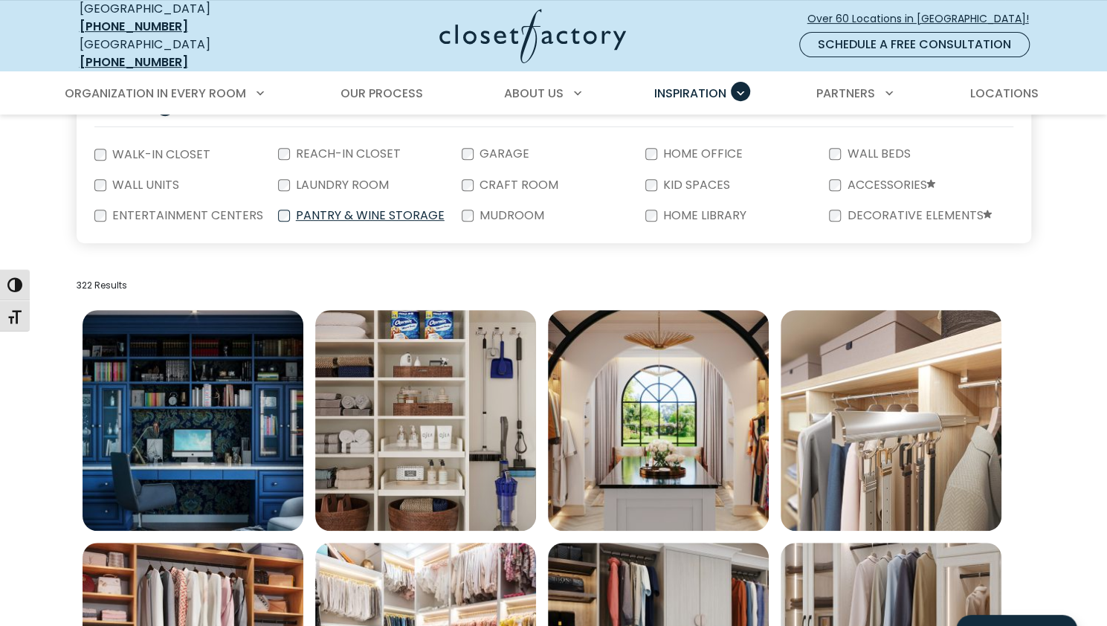 This screenshot has height=626, width=1107. Describe the element at coordinates (917, 216) in the screenshot. I see `label: Decorative Elements` at that location.